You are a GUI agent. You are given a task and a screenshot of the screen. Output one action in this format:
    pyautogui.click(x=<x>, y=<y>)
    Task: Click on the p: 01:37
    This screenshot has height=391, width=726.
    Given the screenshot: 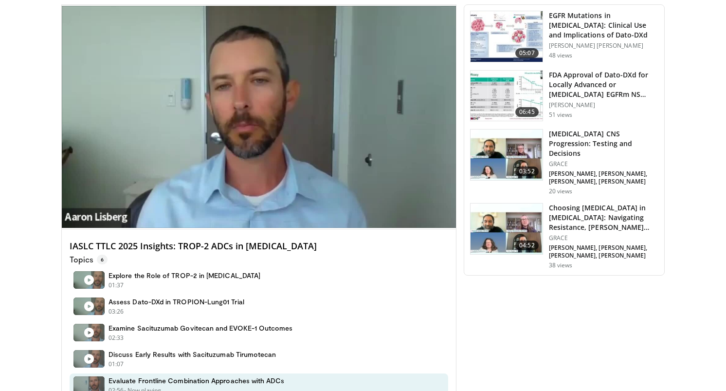 What is the action you would take?
    pyautogui.click(x=116, y=285)
    